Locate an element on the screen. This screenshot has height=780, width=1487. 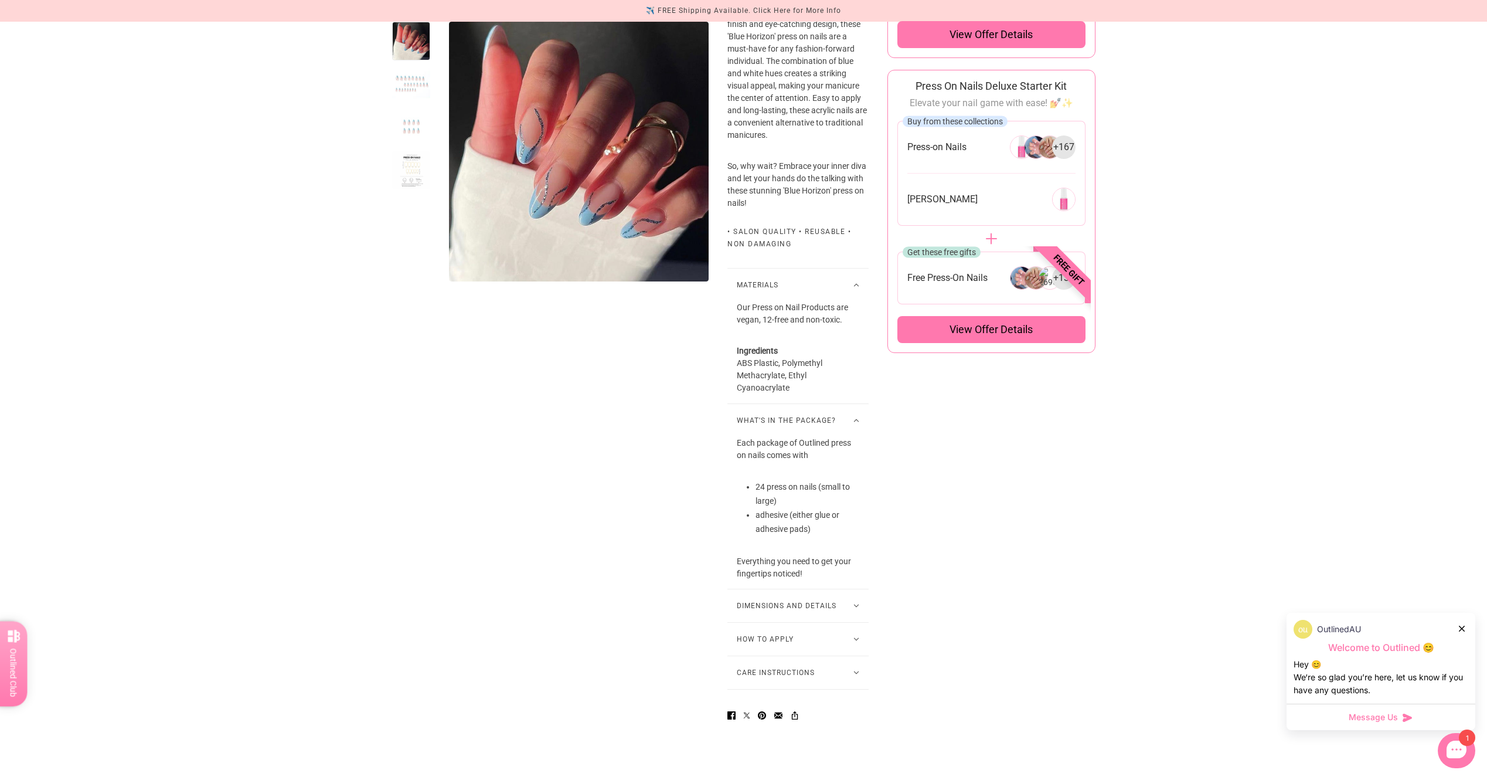
a: Post on X is located at coordinates (747, 714).